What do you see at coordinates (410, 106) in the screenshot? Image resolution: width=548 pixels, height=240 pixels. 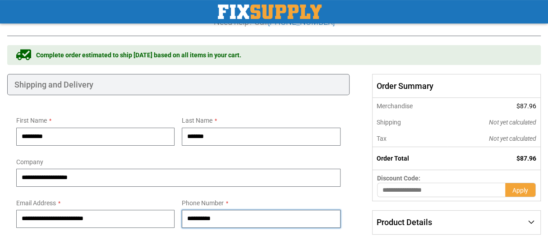 I see `th: Merchandise` at bounding box center [410, 106].